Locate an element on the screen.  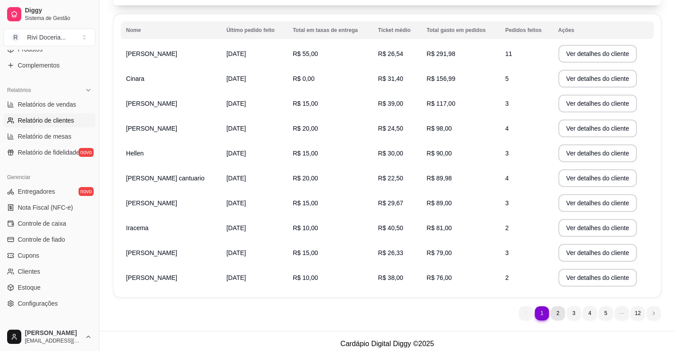
span: R$ 31,40 is located at coordinates (391, 79).